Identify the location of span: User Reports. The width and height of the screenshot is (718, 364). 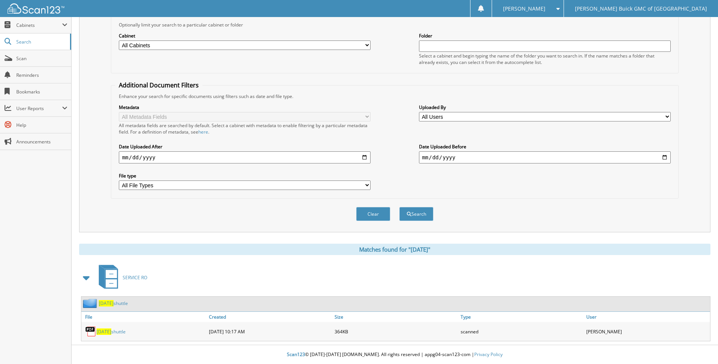
(39, 108).